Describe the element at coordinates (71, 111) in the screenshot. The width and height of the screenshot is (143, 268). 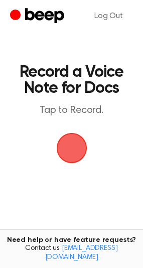
I see `p: Tap to Record.` at that location.